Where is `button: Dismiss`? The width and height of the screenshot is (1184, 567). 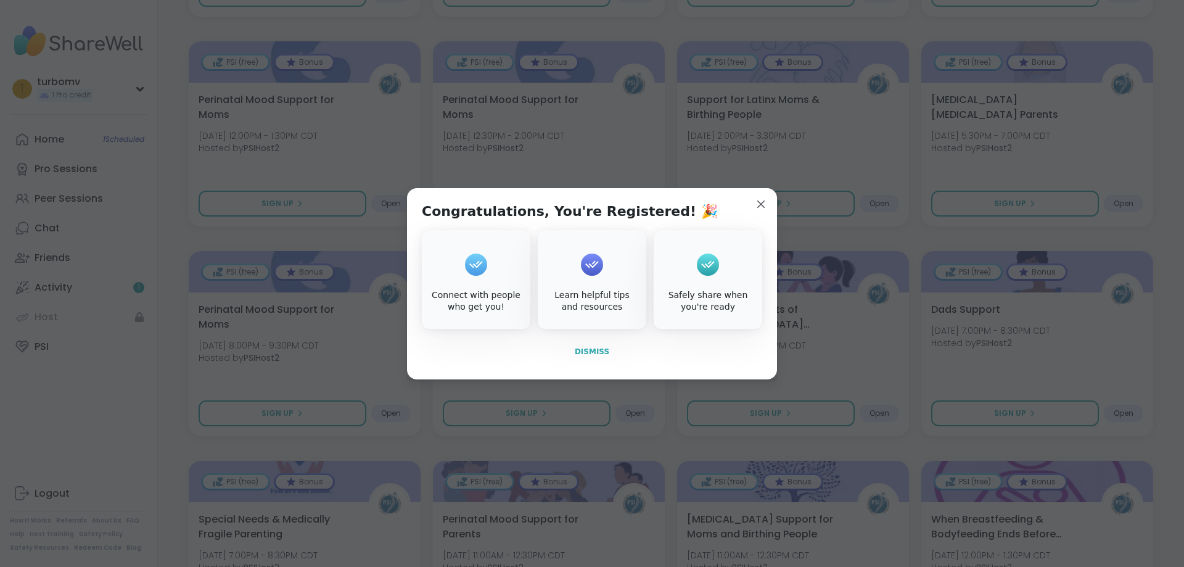 button: Dismiss is located at coordinates (592, 352).